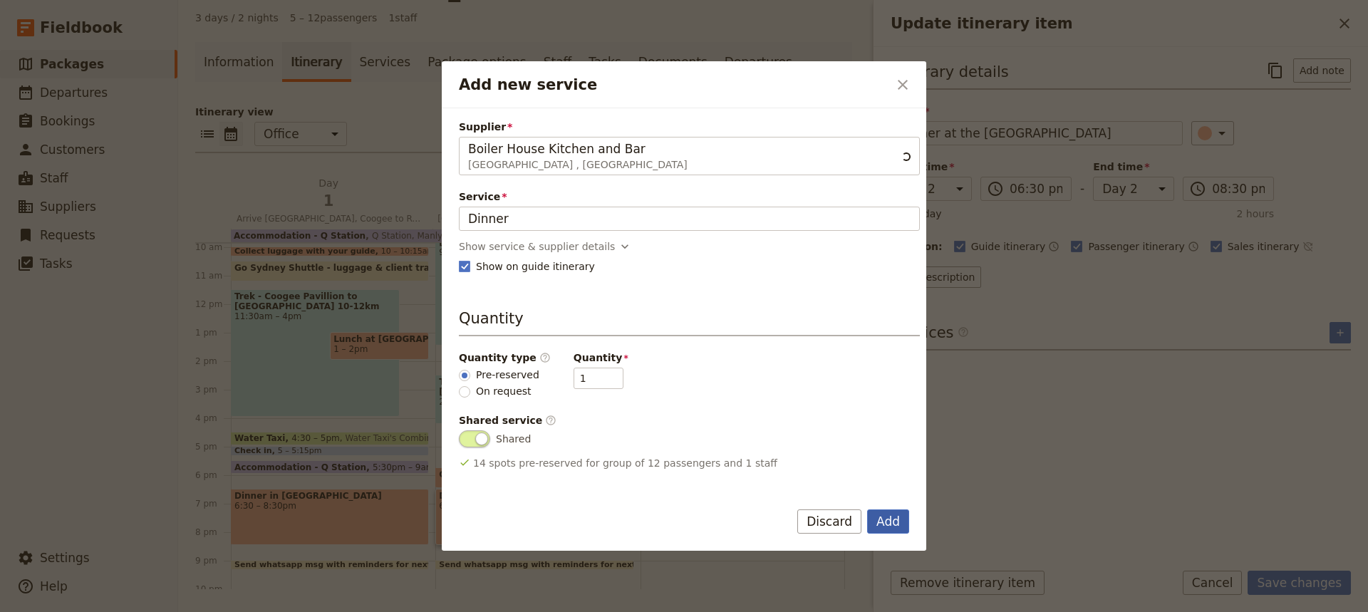 The height and width of the screenshot is (612, 1368). I want to click on input: Pre-reserved, so click(465, 376).